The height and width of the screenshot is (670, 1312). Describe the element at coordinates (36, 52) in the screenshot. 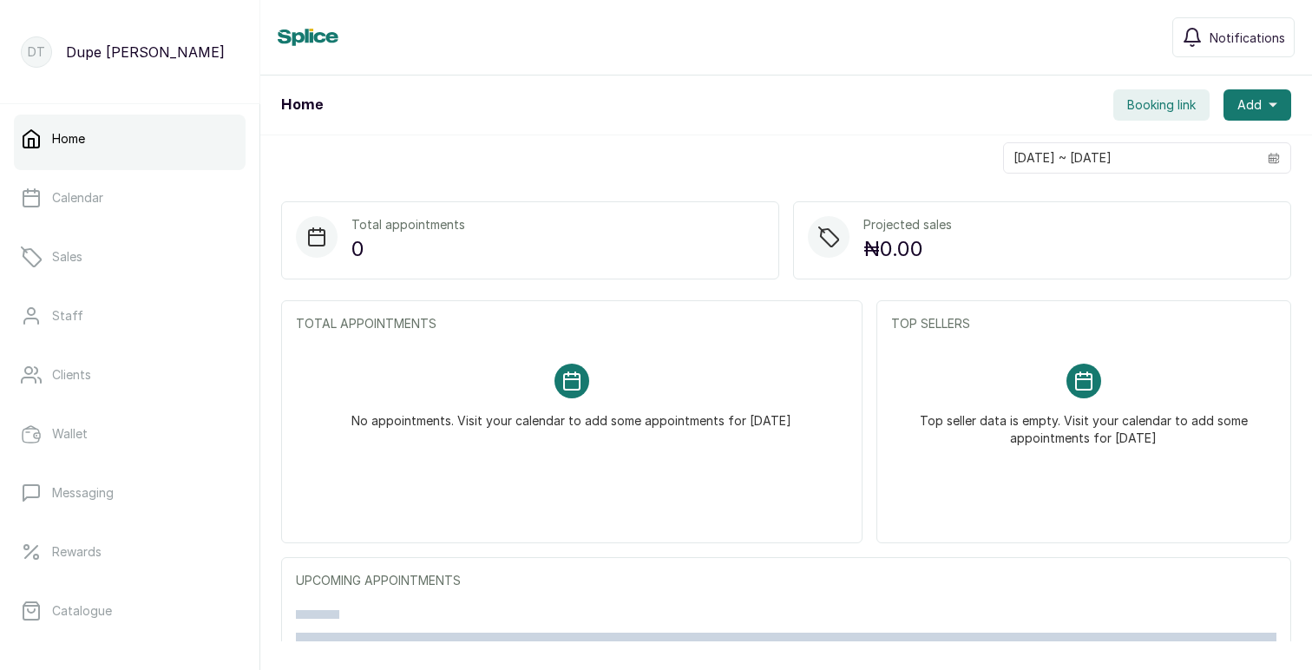

I see `p: DT` at that location.